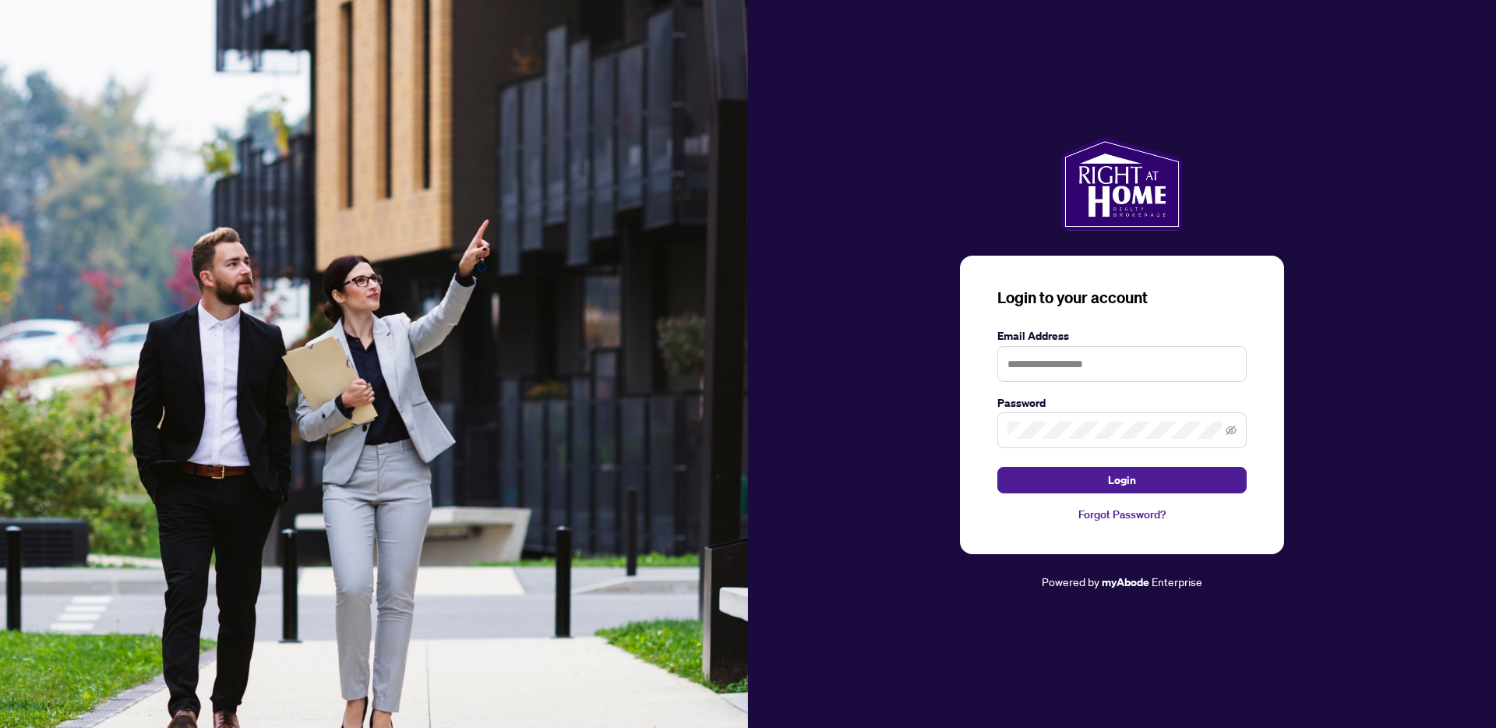 Image resolution: width=1496 pixels, height=728 pixels. I want to click on span: Login, so click(1122, 480).